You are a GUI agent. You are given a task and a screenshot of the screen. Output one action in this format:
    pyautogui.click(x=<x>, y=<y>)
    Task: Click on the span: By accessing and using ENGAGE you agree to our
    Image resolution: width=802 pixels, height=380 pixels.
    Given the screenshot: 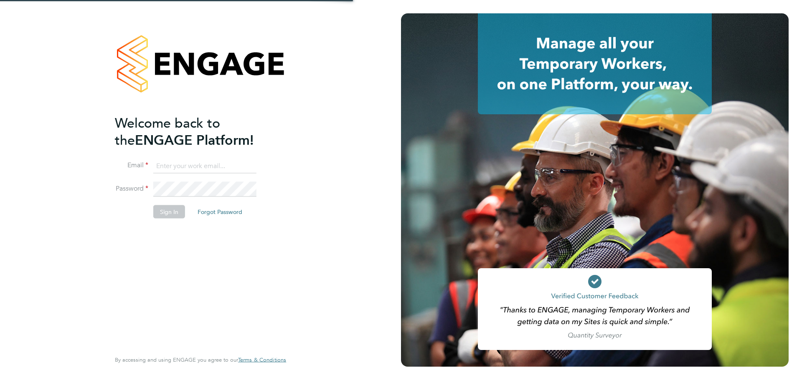 What is the action you would take?
    pyautogui.click(x=200, y=360)
    